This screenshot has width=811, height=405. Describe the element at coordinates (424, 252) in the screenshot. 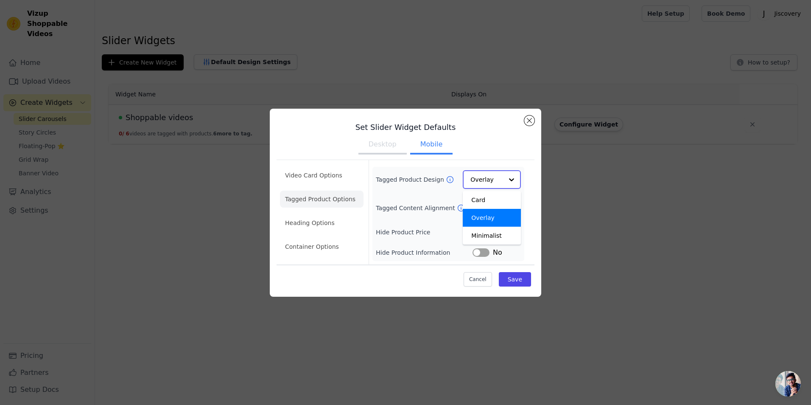

I see `label: Hide Product Information` at that location.